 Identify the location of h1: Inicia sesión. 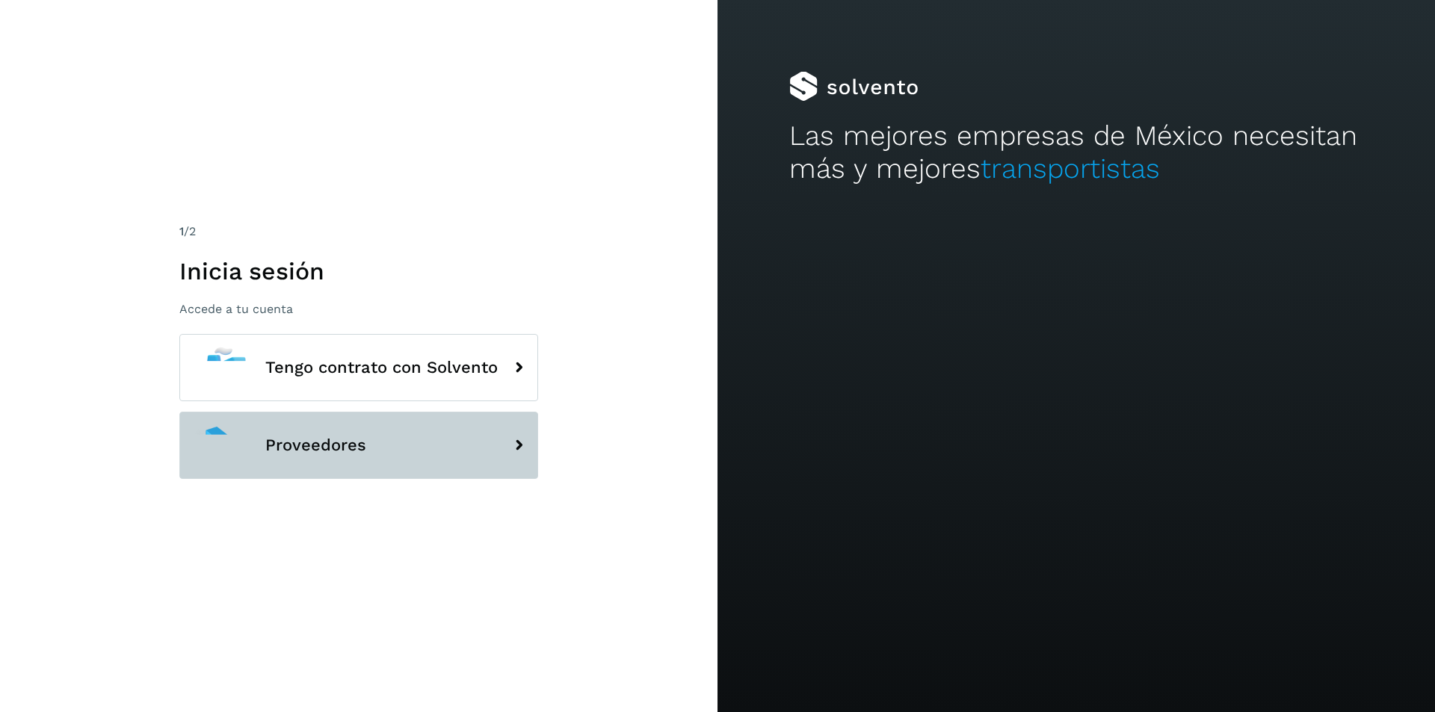
(359, 271).